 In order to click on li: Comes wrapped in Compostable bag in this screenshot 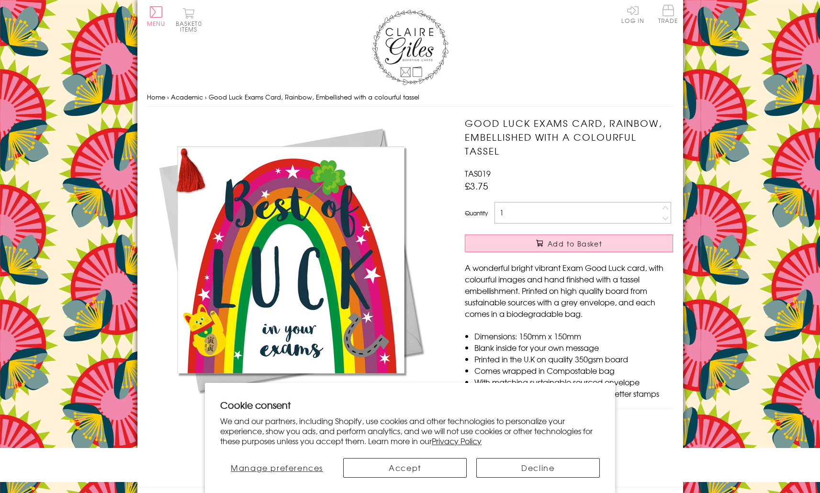, I will do `click(573, 370)`.